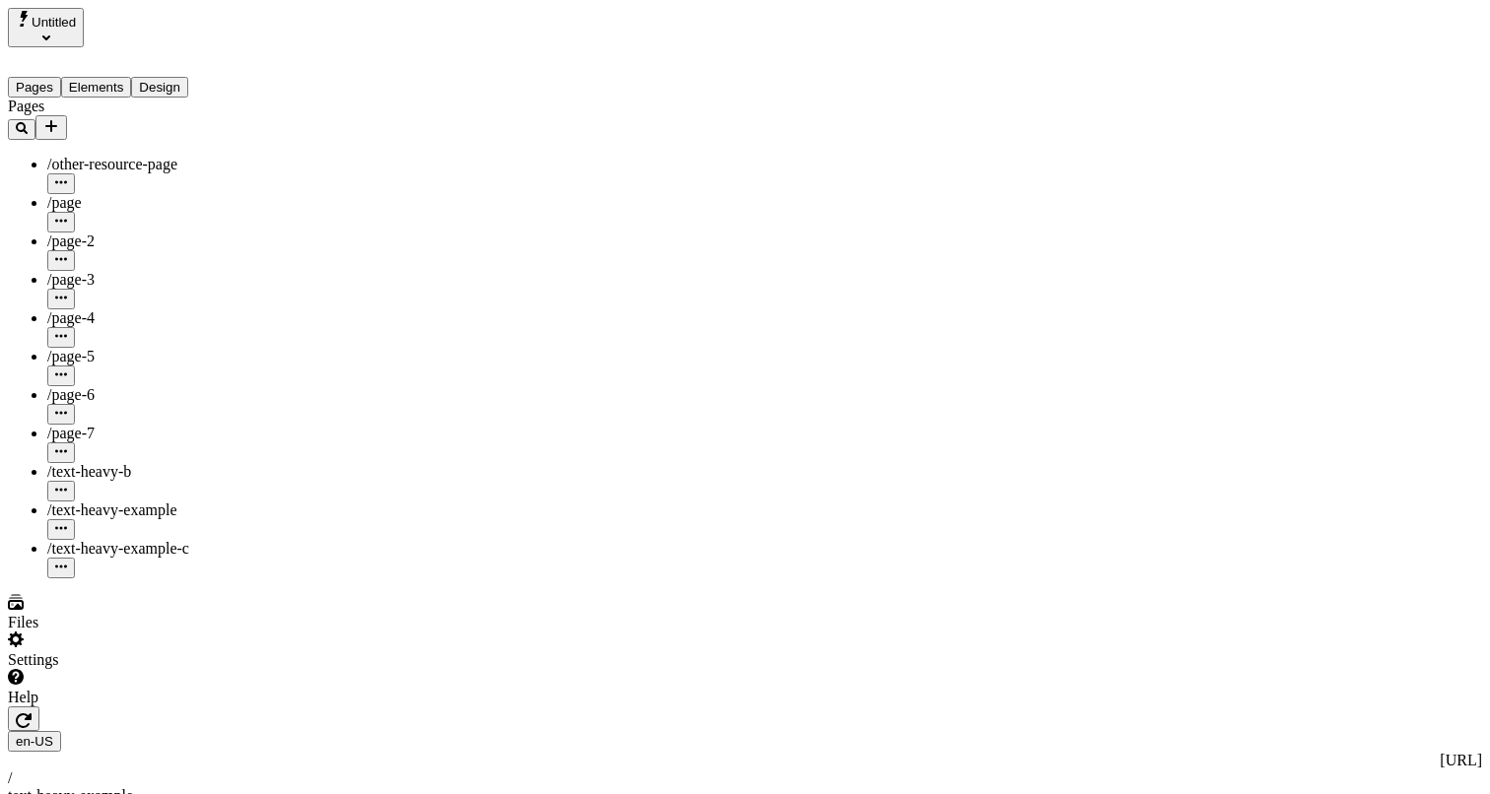 The height and width of the screenshot is (794, 1490). Describe the element at coordinates (45, 28) in the screenshot. I see `button: Select site` at that location.